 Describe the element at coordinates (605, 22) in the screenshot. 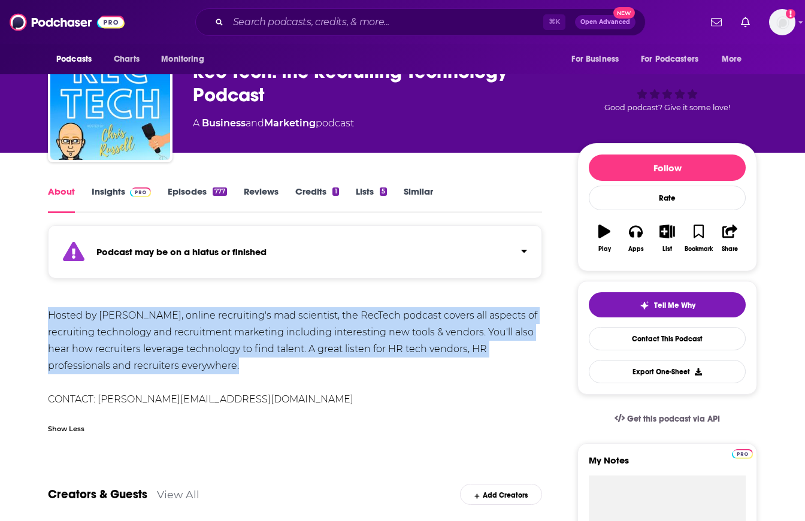

I see `button: Open AdvancedNew` at that location.